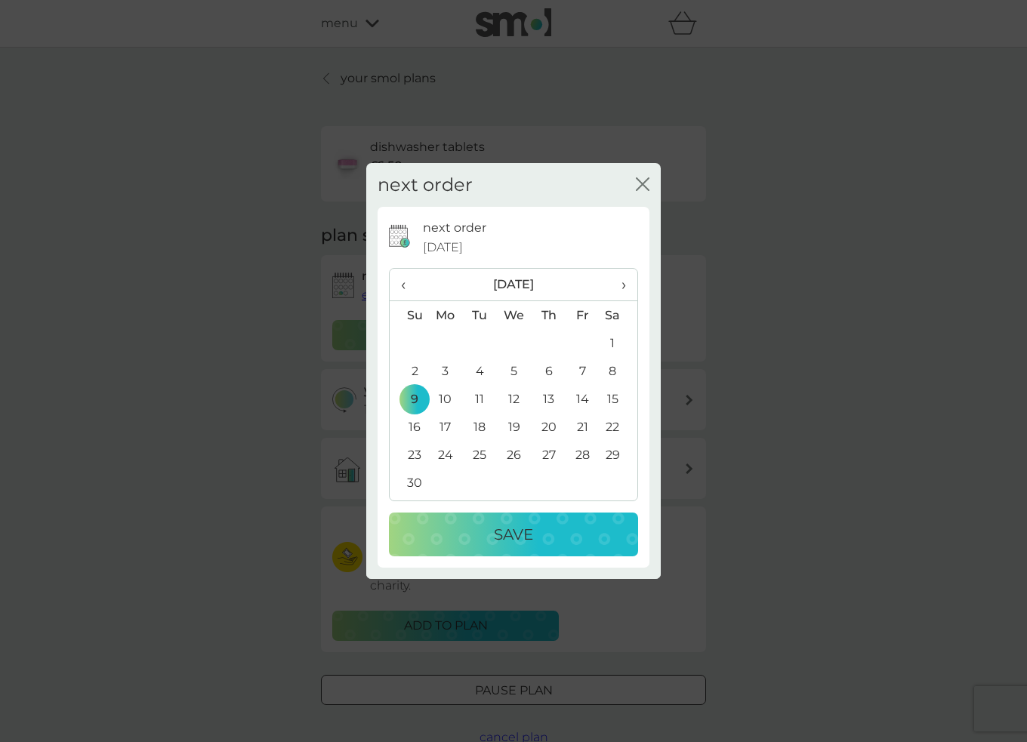  I want to click on td: 22, so click(618, 427).